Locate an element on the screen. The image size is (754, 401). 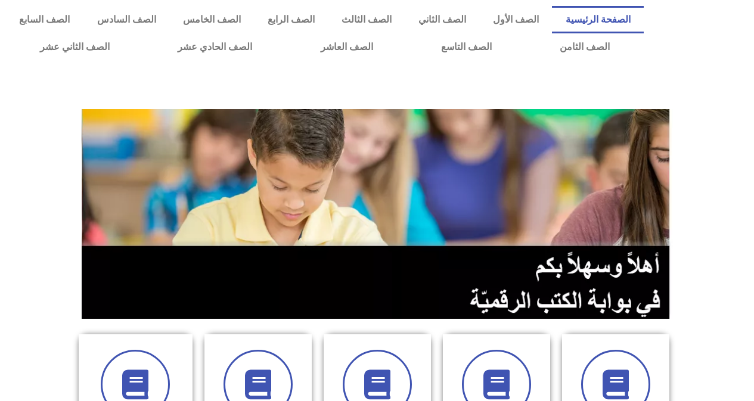
a: الصف الثامن is located at coordinates (585, 47).